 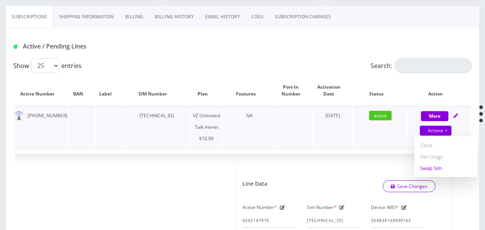 What do you see at coordinates (446, 156) in the screenshot?
I see `a: Get Usage` at bounding box center [446, 156].